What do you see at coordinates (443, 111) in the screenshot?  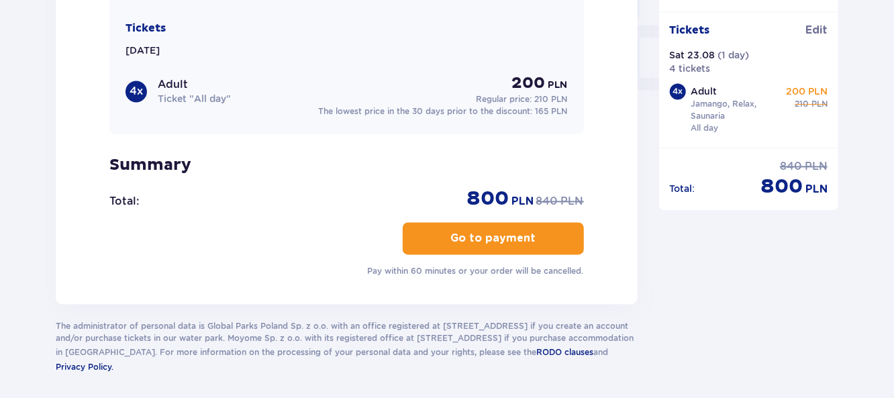 I see `p: The lowest price in the 30 days prior to the discount:` at bounding box center [443, 111].